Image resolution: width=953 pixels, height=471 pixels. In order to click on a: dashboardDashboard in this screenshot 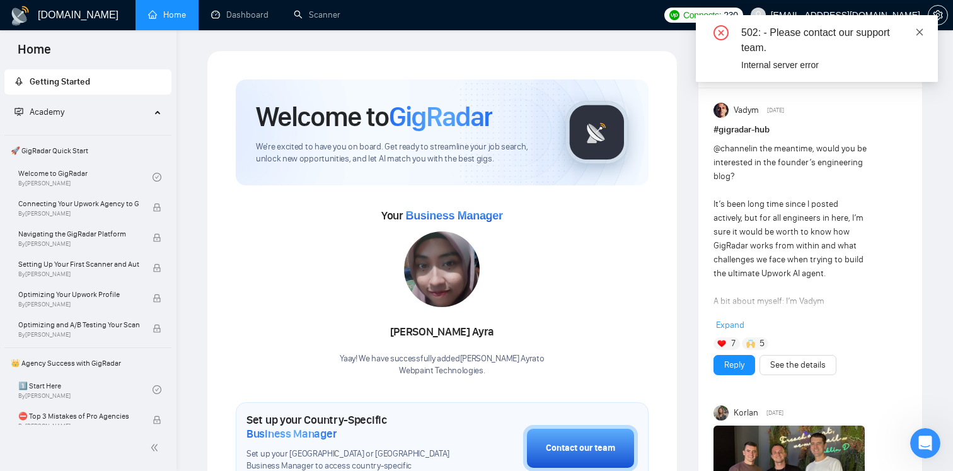, I will do `click(240, 15)`.